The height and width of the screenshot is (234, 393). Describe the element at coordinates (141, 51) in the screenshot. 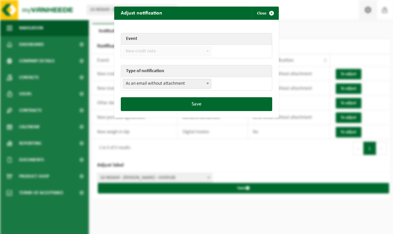

I see `font: New credit note` at that location.